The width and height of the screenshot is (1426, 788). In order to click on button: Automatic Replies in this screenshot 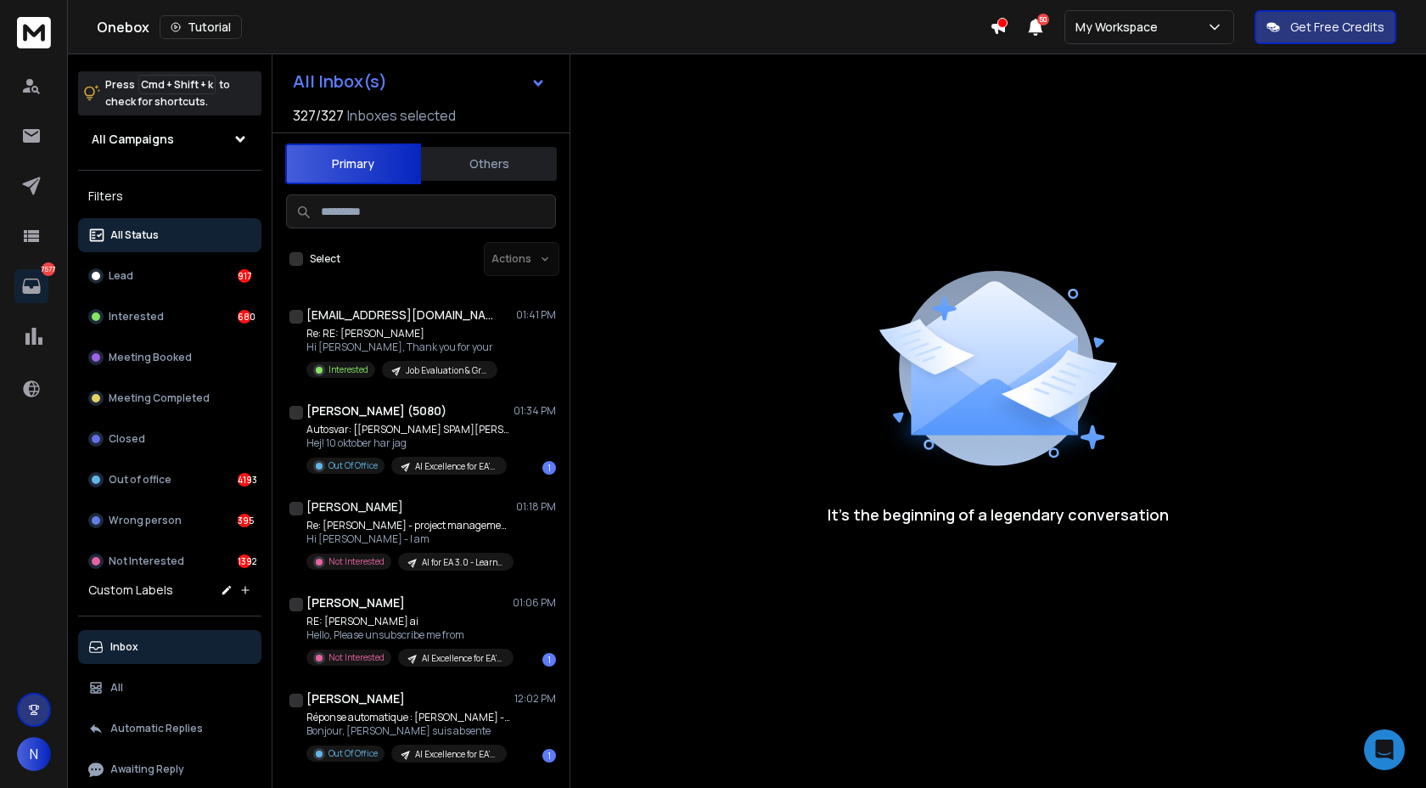, I will do `click(170, 728)`.